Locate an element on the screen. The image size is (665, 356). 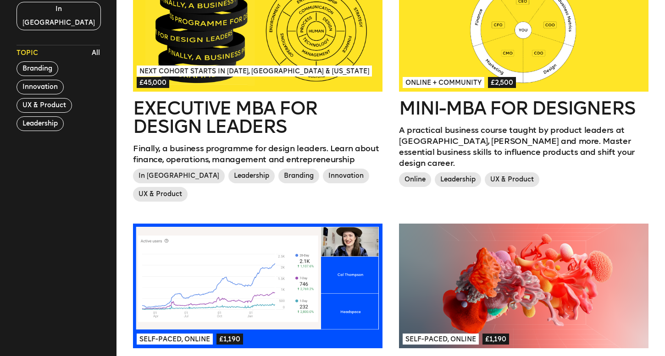
span: Online + Community is located at coordinates (444, 83).